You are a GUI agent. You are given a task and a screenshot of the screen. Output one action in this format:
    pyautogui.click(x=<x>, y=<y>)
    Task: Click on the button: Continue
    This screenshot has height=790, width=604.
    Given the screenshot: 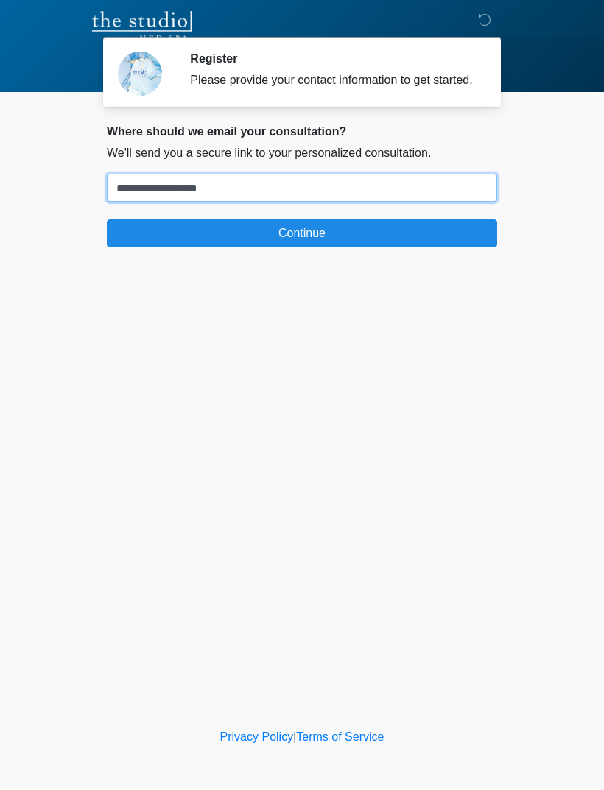 What is the action you would take?
    pyautogui.click(x=302, y=233)
    